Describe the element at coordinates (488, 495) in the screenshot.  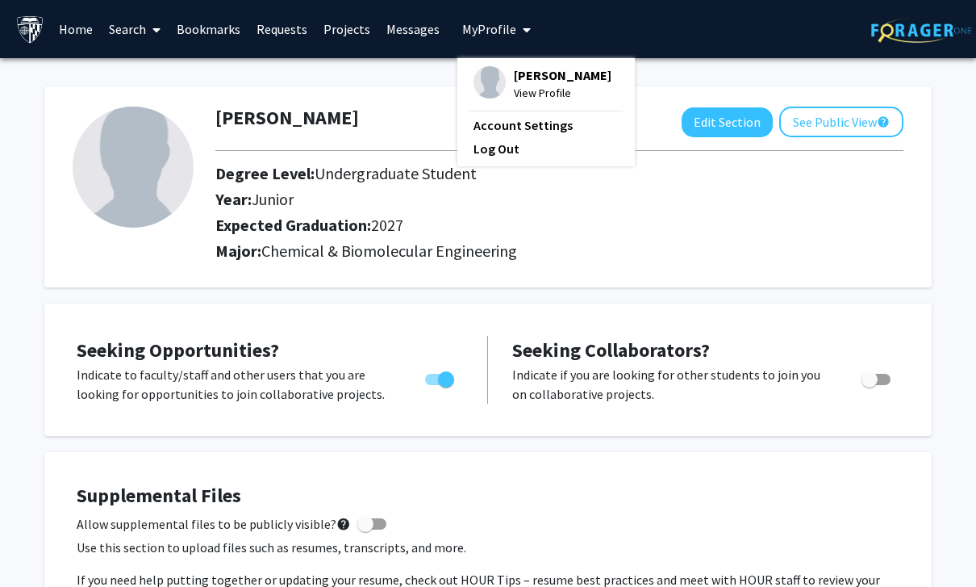
I see `h4: Supplemental Files` at that location.